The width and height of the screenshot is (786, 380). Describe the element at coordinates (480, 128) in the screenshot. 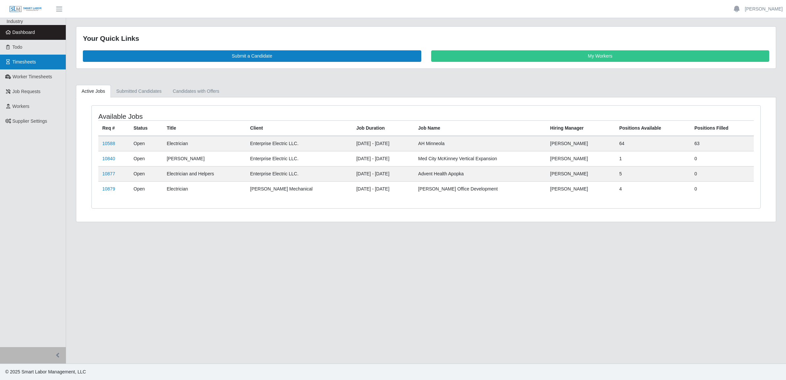

I see `th: Job Name` at that location.